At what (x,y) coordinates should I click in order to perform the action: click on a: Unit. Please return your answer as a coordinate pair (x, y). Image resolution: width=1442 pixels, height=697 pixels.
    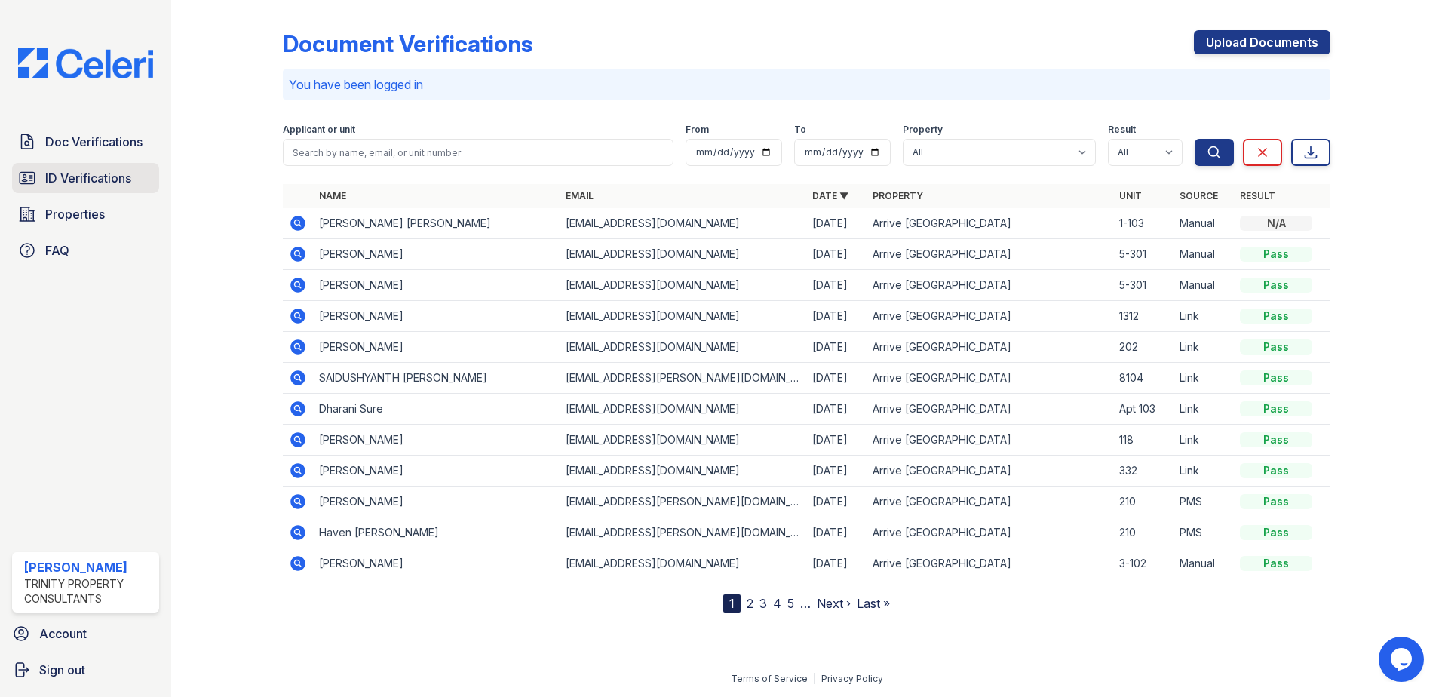
    Looking at the image, I should click on (1131, 195).